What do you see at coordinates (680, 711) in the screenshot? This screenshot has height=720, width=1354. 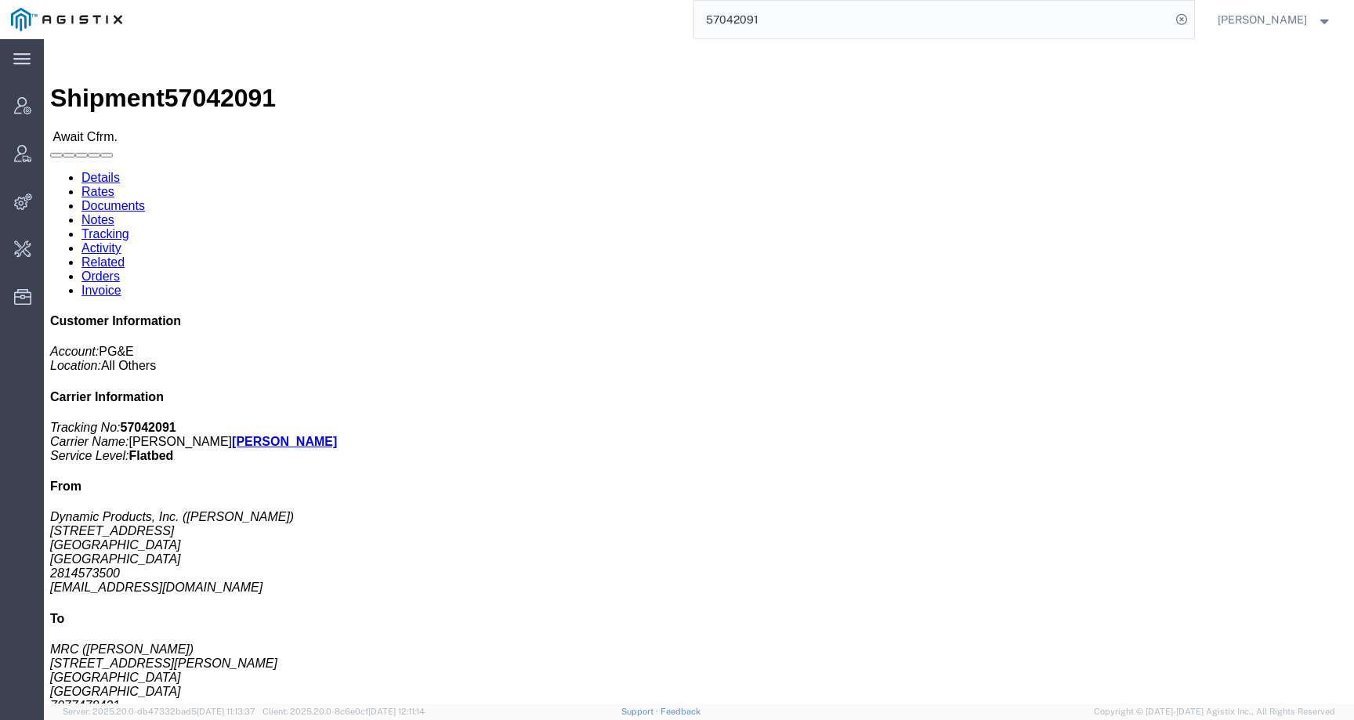 I see `a: Feedback` at bounding box center [680, 711].